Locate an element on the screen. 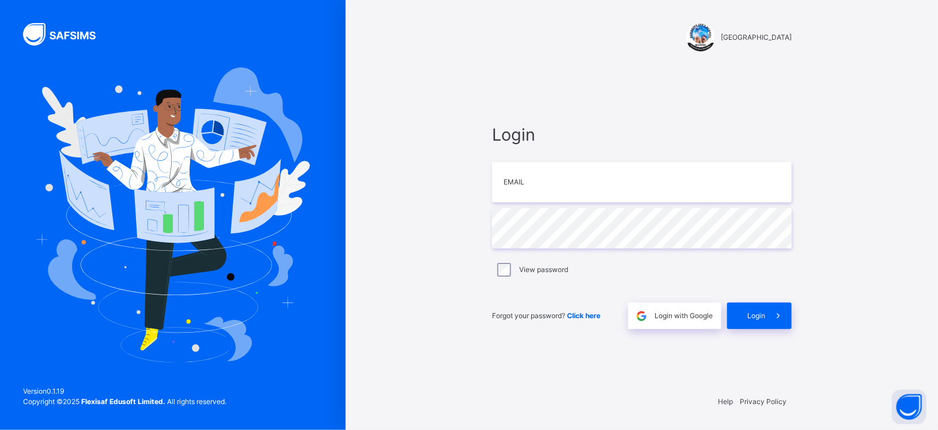 The height and width of the screenshot is (430, 938). span: Forgot your password? is located at coordinates (546, 315).